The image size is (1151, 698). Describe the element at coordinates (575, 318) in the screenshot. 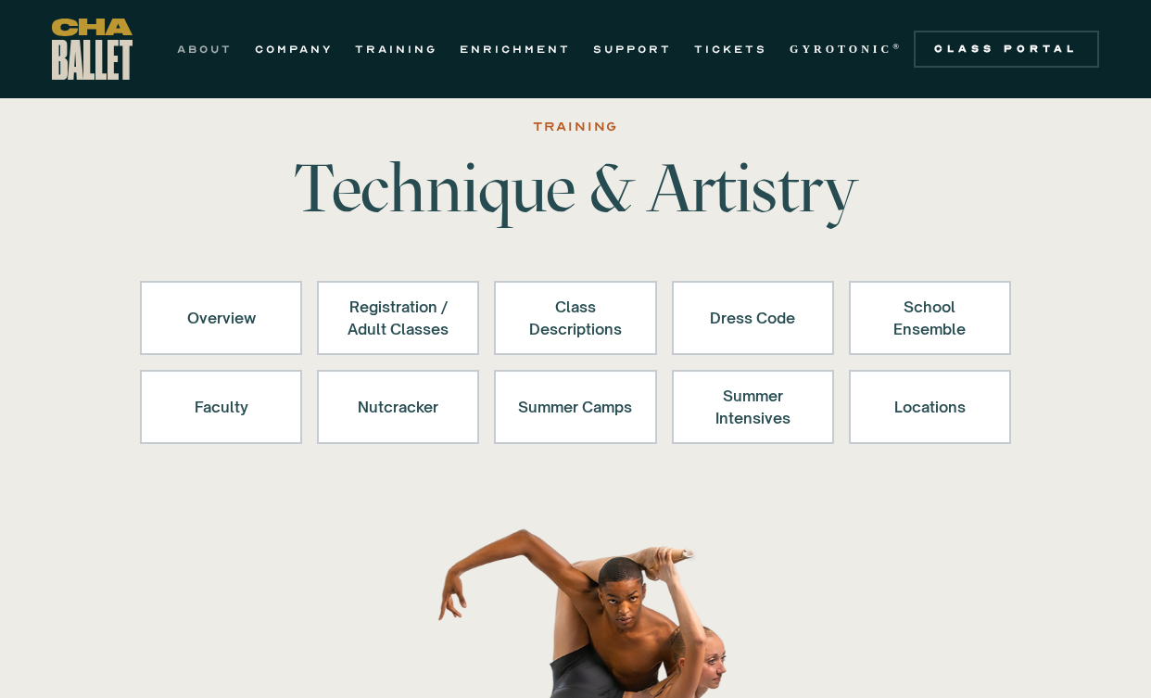

I see `div: Class Descriptions` at that location.